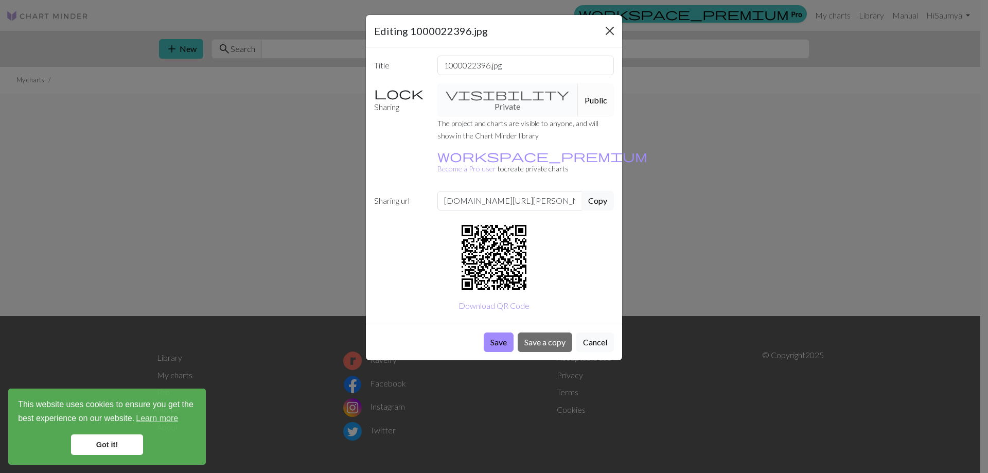 The width and height of the screenshot is (988, 473). What do you see at coordinates (107, 412) in the screenshot?
I see `span: This website uses cookies to ensure you get the best experience on our website.` at bounding box center [107, 412].